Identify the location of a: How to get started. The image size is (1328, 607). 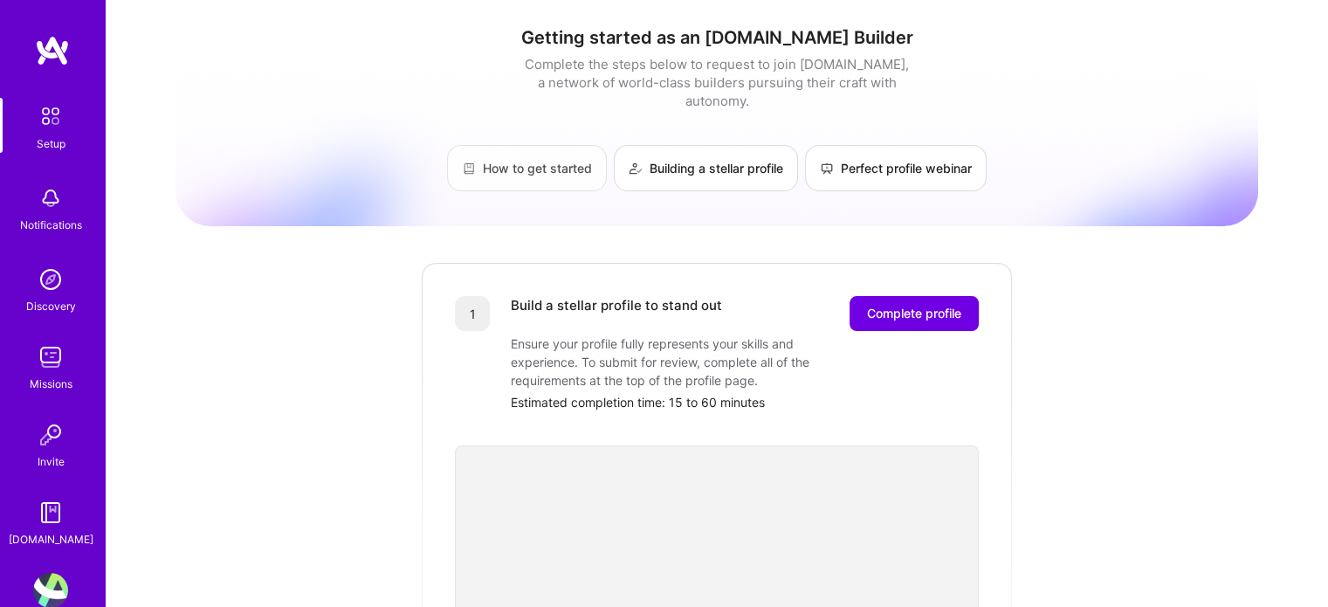
(526, 168).